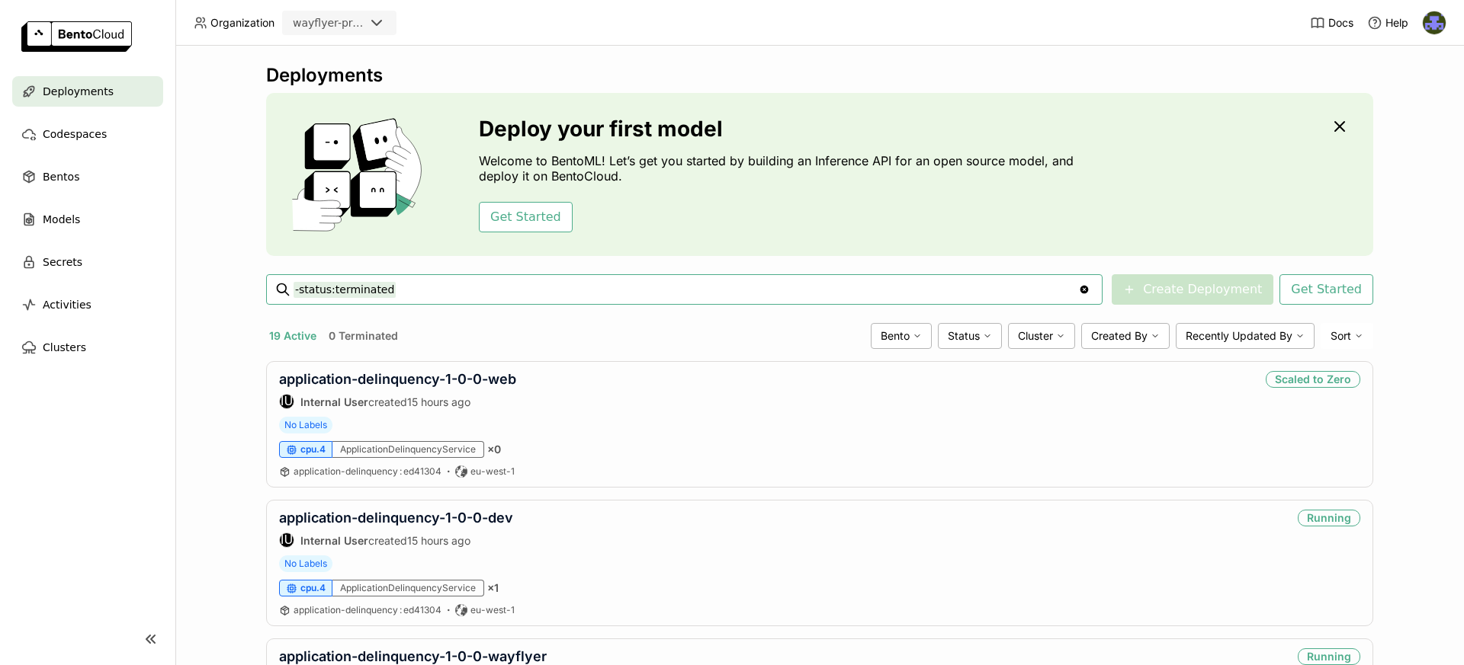 The height and width of the screenshot is (665, 1464). Describe the element at coordinates (1041, 336) in the screenshot. I see `div: Cluster` at that location.